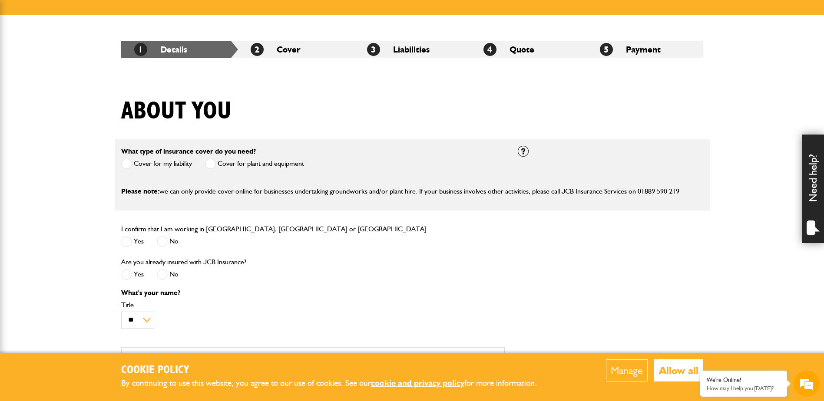  What do you see at coordinates (490, 50) in the screenshot?
I see `span: 4` at bounding box center [490, 50].